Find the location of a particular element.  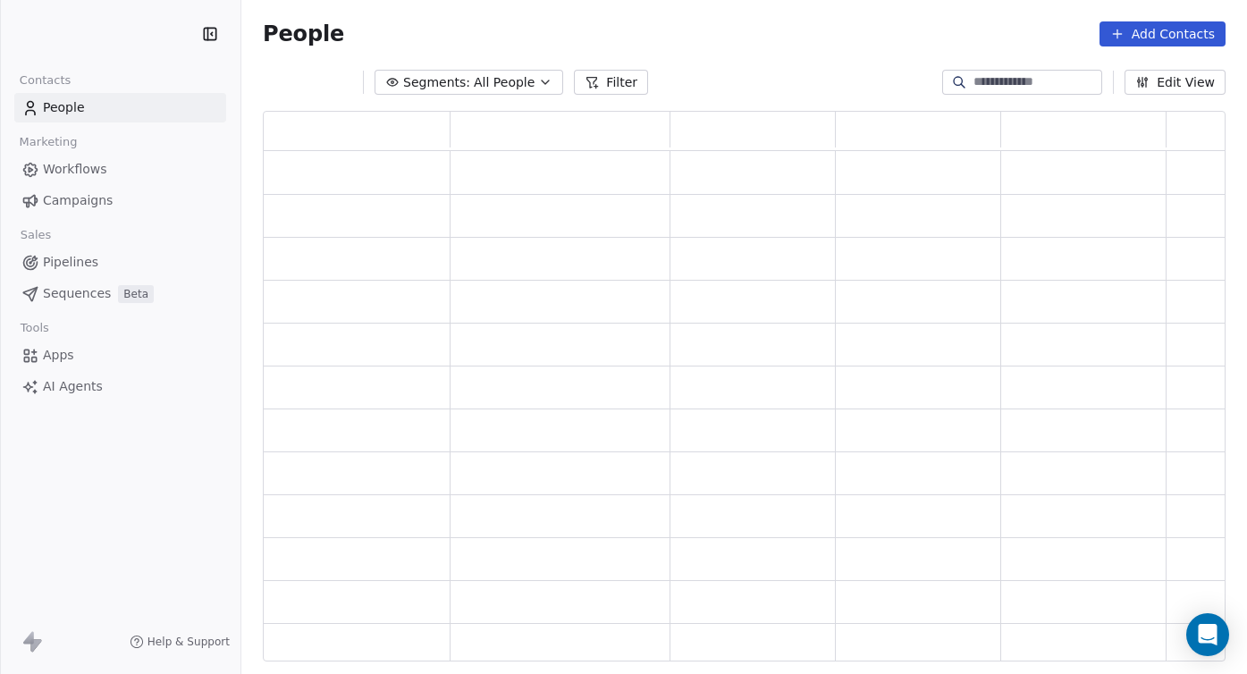

span: Sequences is located at coordinates (77, 293).